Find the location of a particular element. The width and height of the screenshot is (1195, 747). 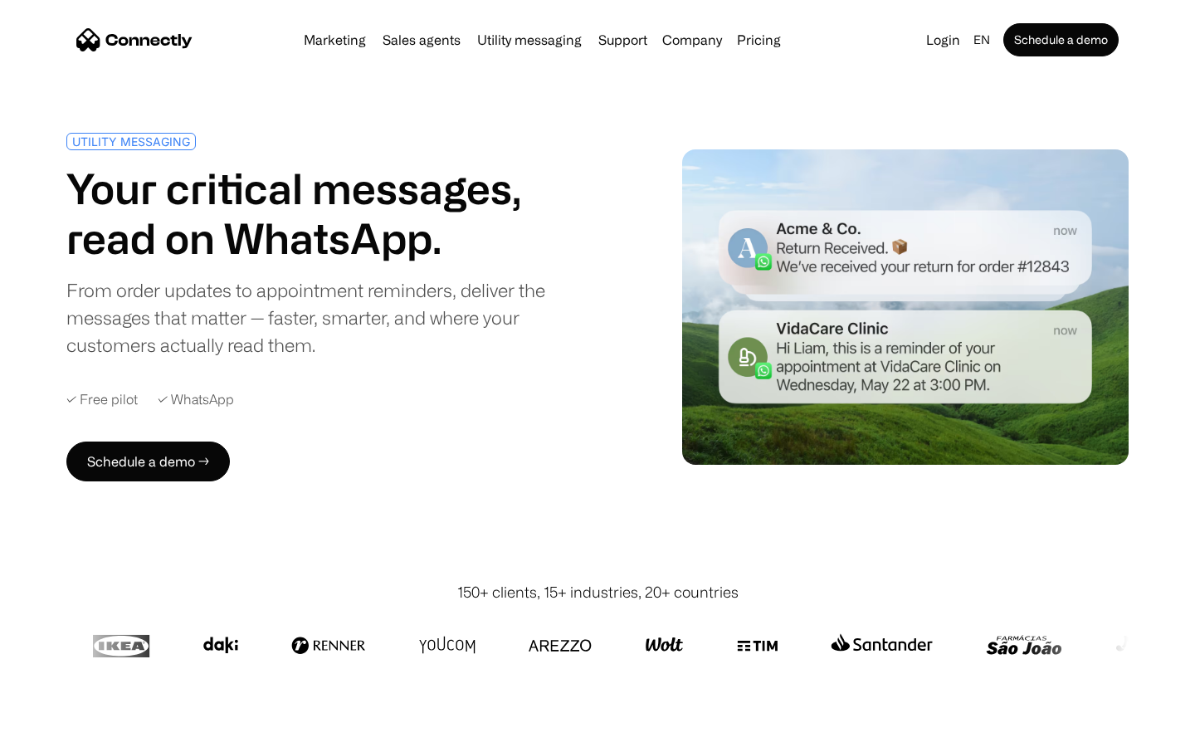

div: From order updates to appointment reminders, deliver the messages that matter — faster, smarter, ... is located at coordinates (329, 317).